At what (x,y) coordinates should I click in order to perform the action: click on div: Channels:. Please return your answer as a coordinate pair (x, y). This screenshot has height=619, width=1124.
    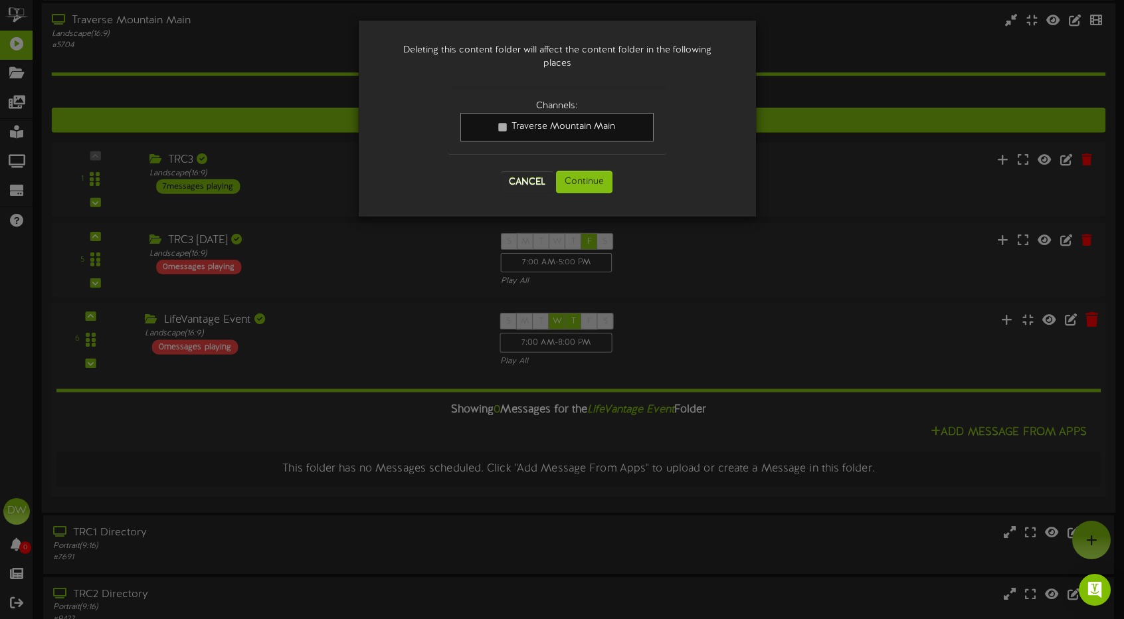
    Looking at the image, I should click on (557, 106).